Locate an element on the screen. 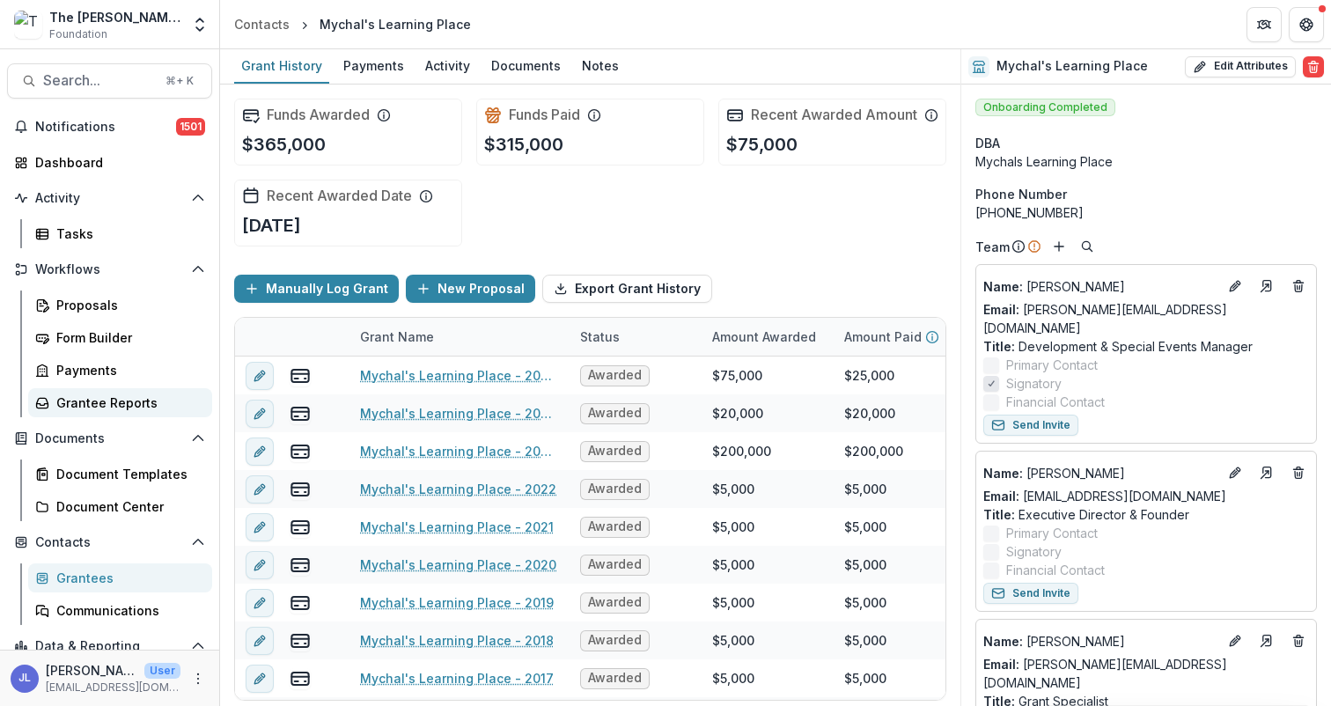 The image size is (1331, 706). h2: Funds Awarded is located at coordinates (318, 114).